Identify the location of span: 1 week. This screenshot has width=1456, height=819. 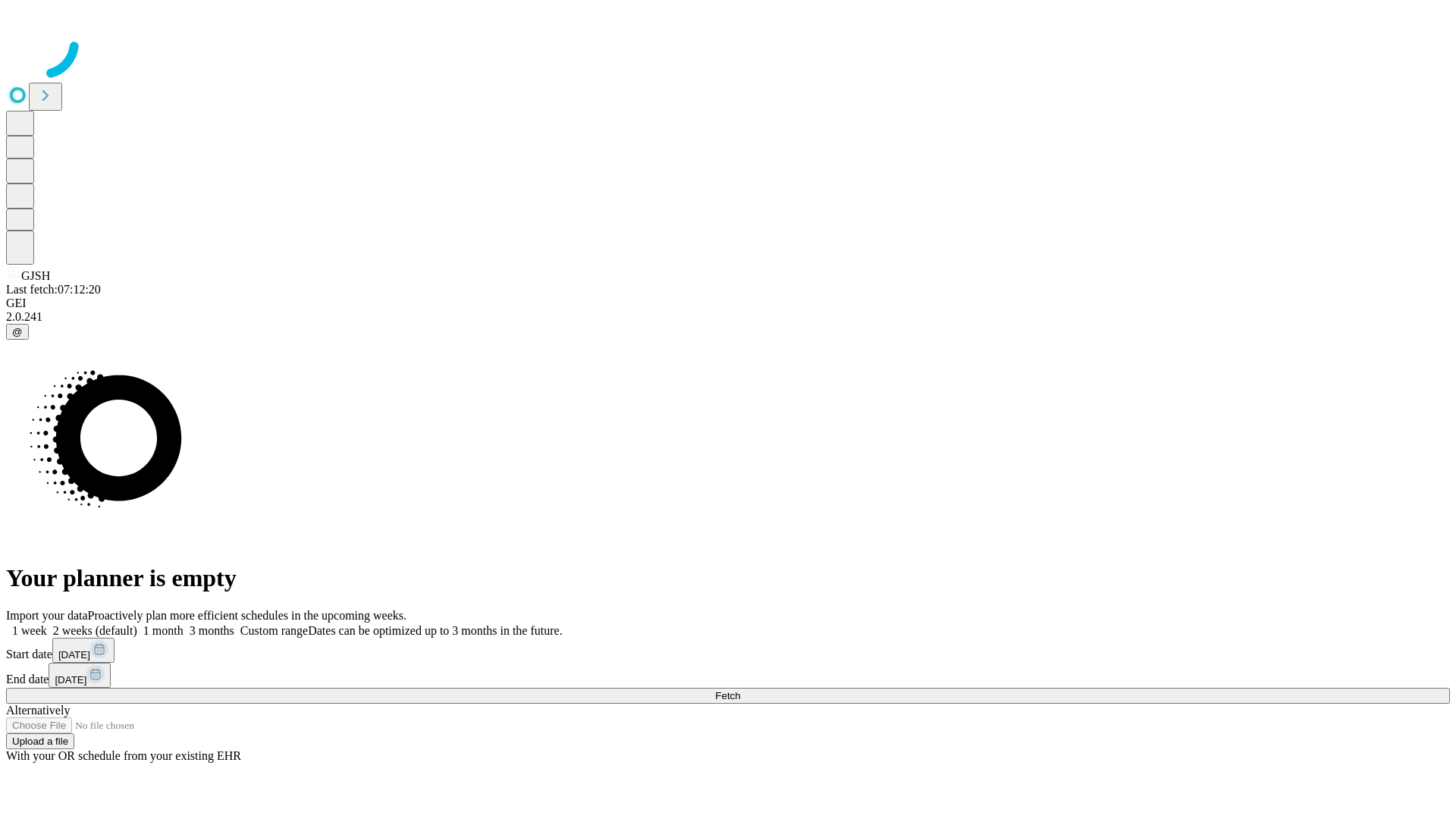
(29, 630).